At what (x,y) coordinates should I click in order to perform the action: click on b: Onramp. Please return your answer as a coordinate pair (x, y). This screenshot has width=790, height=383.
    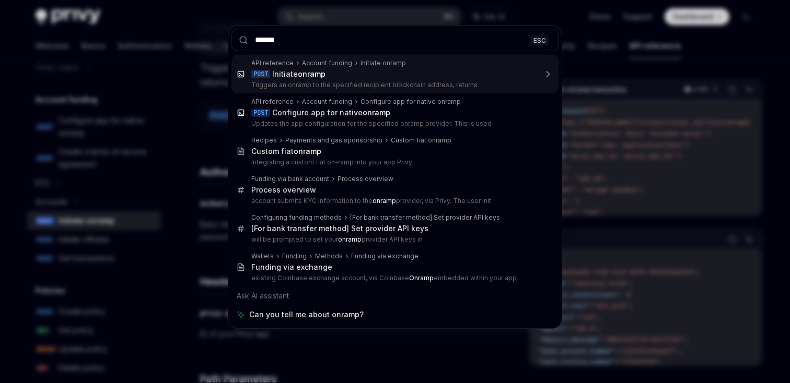
    Looking at the image, I should click on (421, 278).